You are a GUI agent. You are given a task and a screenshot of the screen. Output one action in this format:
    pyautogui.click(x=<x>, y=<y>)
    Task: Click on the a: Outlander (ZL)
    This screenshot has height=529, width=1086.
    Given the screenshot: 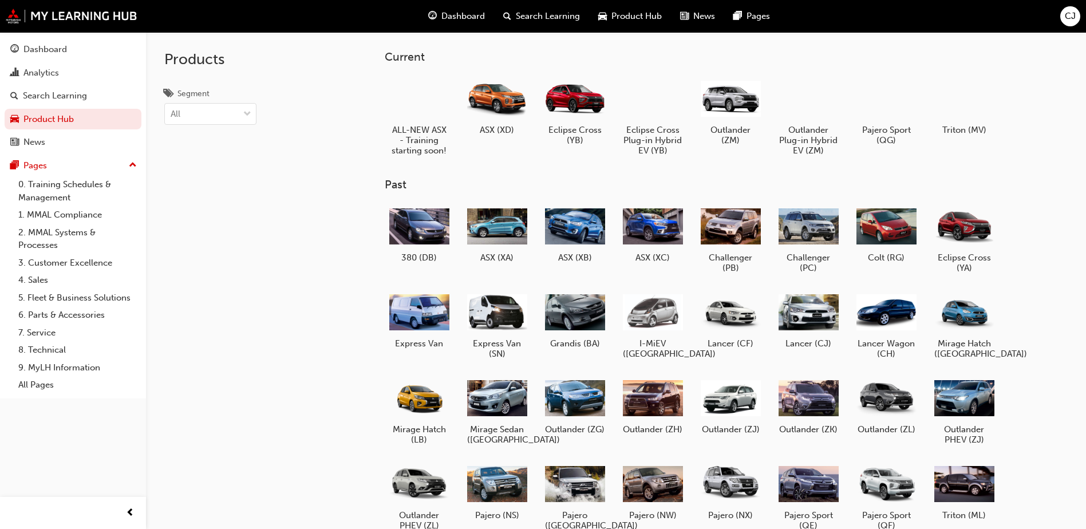 What is the action you would take?
    pyautogui.click(x=886, y=406)
    